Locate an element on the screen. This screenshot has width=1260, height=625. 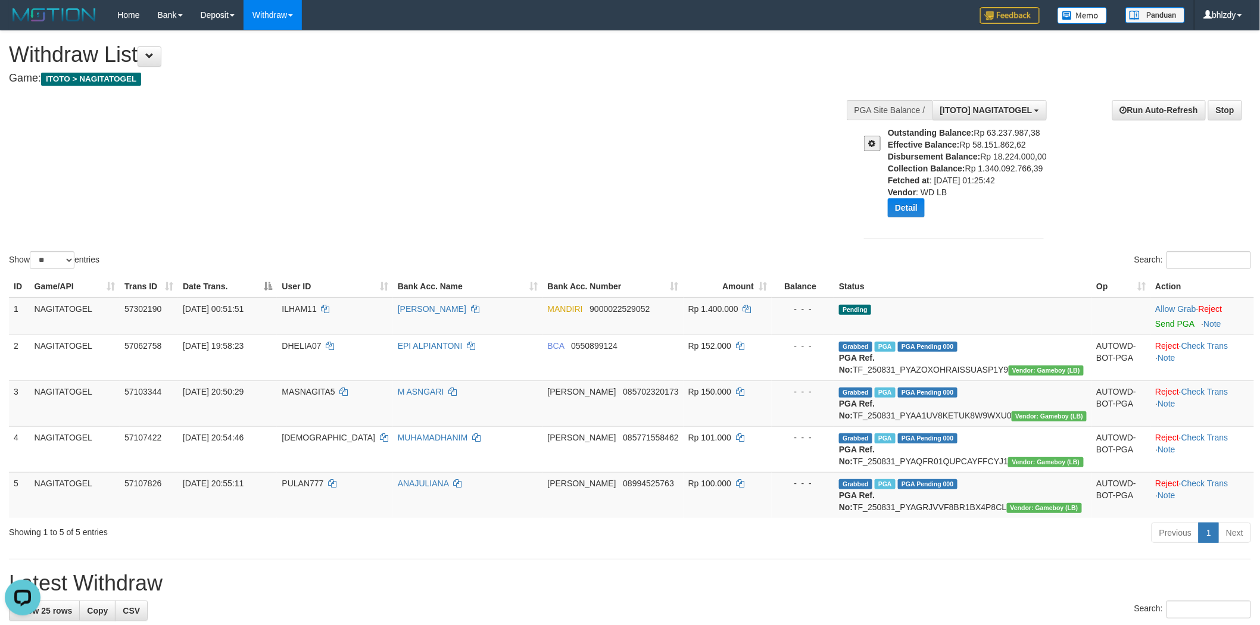
label: Search: is located at coordinates (1193, 610).